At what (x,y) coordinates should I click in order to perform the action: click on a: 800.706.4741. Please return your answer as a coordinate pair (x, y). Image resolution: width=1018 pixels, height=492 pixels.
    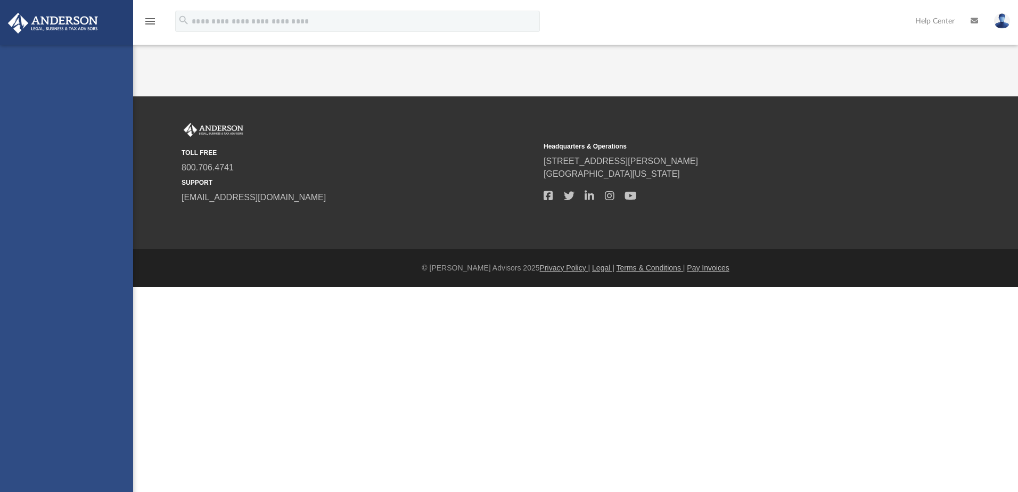
    Looking at the image, I should click on (208, 167).